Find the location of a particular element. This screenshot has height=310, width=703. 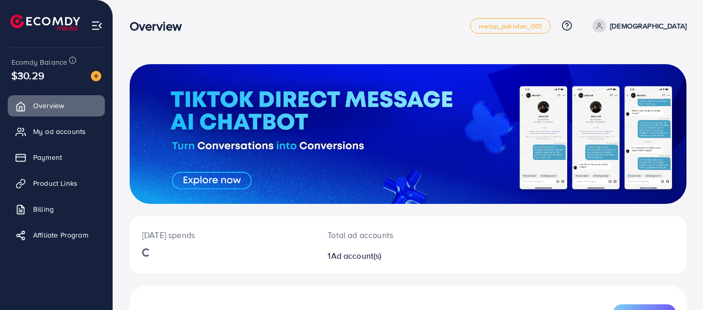

a: Billing is located at coordinates (56, 209).